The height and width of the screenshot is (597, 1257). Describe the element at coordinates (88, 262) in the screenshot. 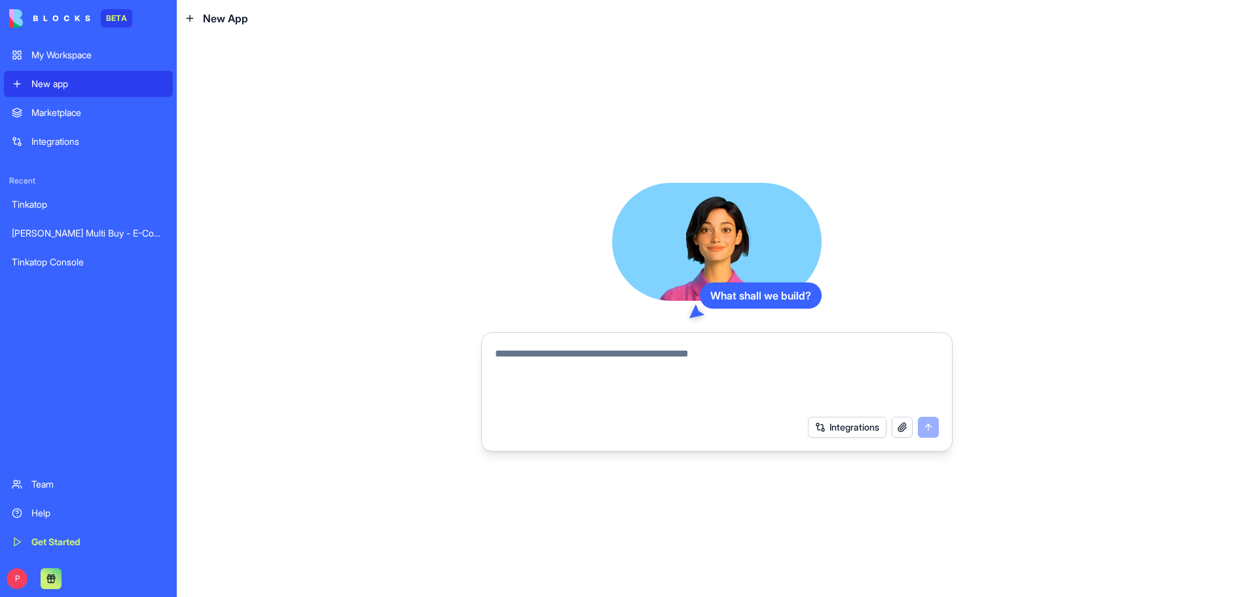

I see `a: Tinkatop Console` at that location.